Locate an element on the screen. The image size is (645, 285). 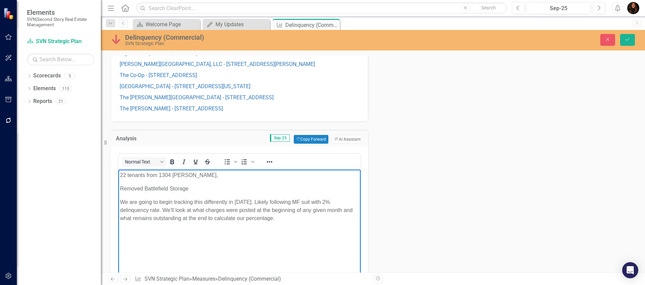
button: Italic is located at coordinates (184, 162).